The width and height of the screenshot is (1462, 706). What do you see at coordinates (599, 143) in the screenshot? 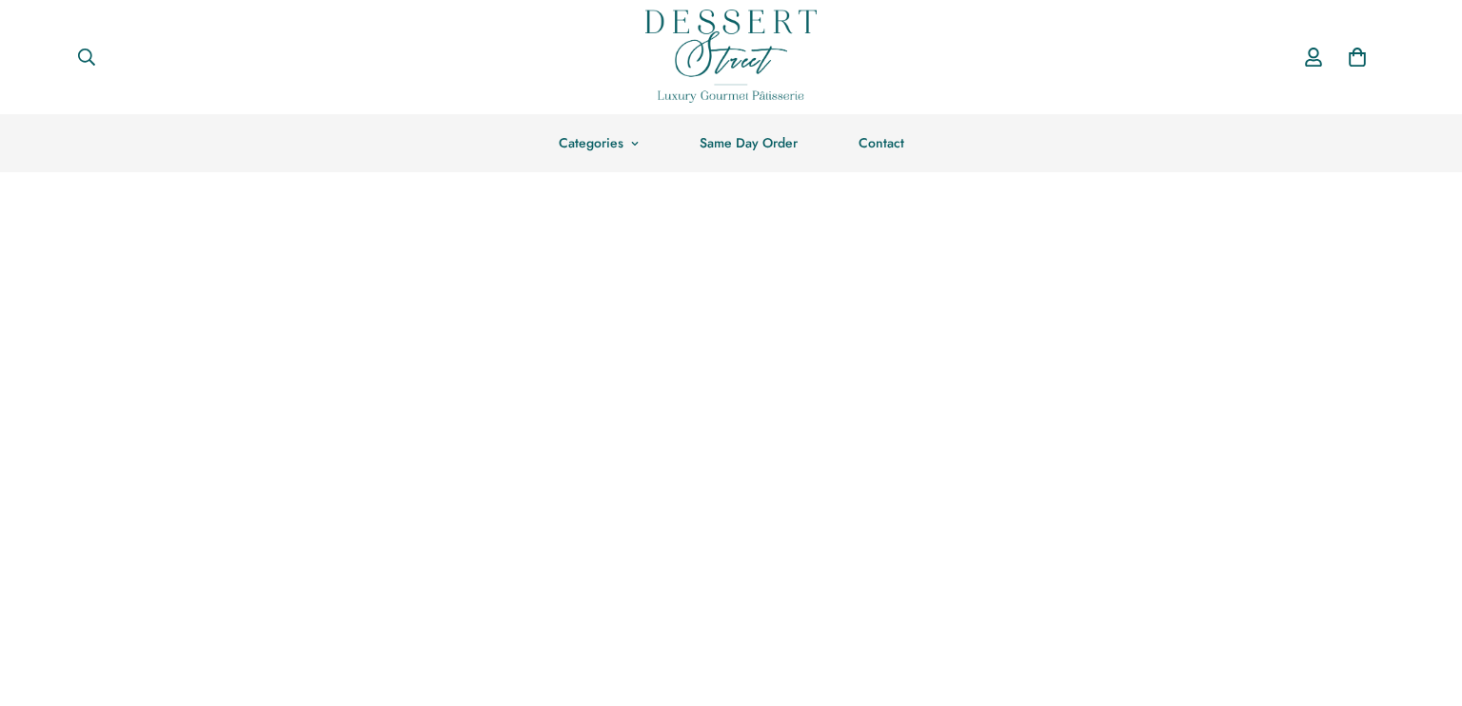
I see `a: Categories` at bounding box center [599, 143].